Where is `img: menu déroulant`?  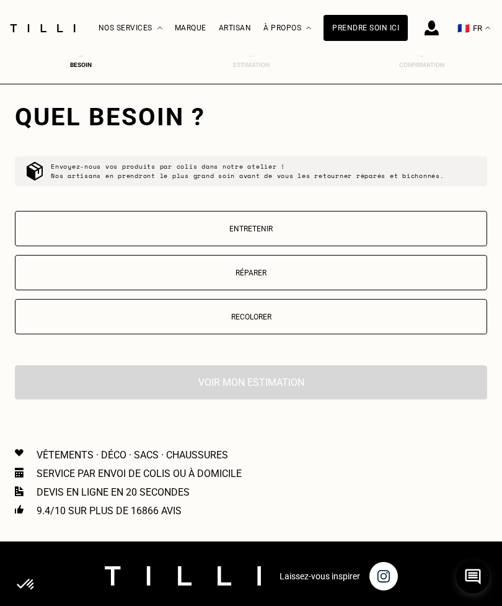 img: menu déroulant is located at coordinates (488, 28).